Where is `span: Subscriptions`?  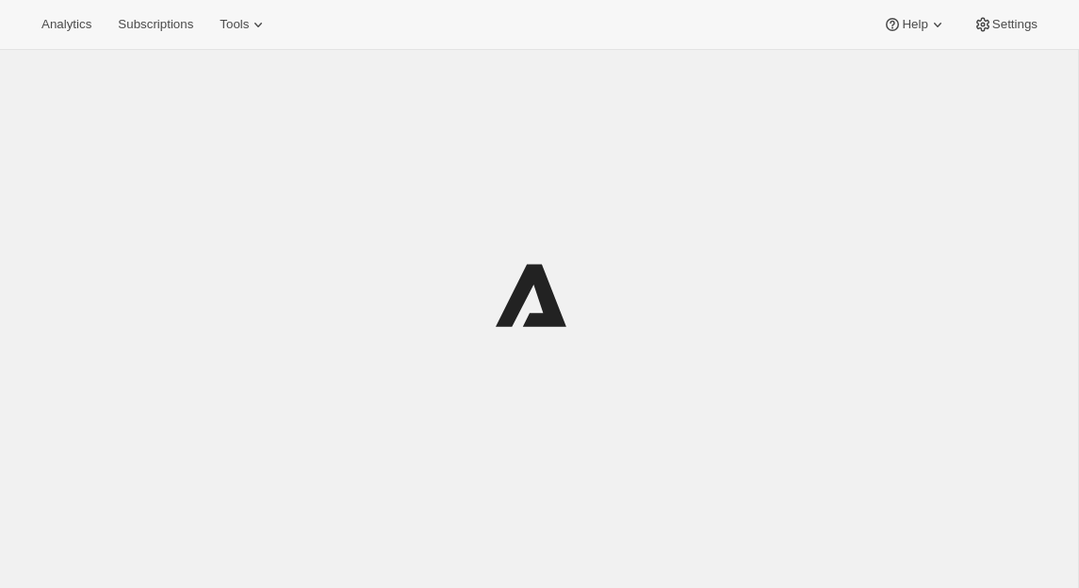 span: Subscriptions is located at coordinates (156, 25).